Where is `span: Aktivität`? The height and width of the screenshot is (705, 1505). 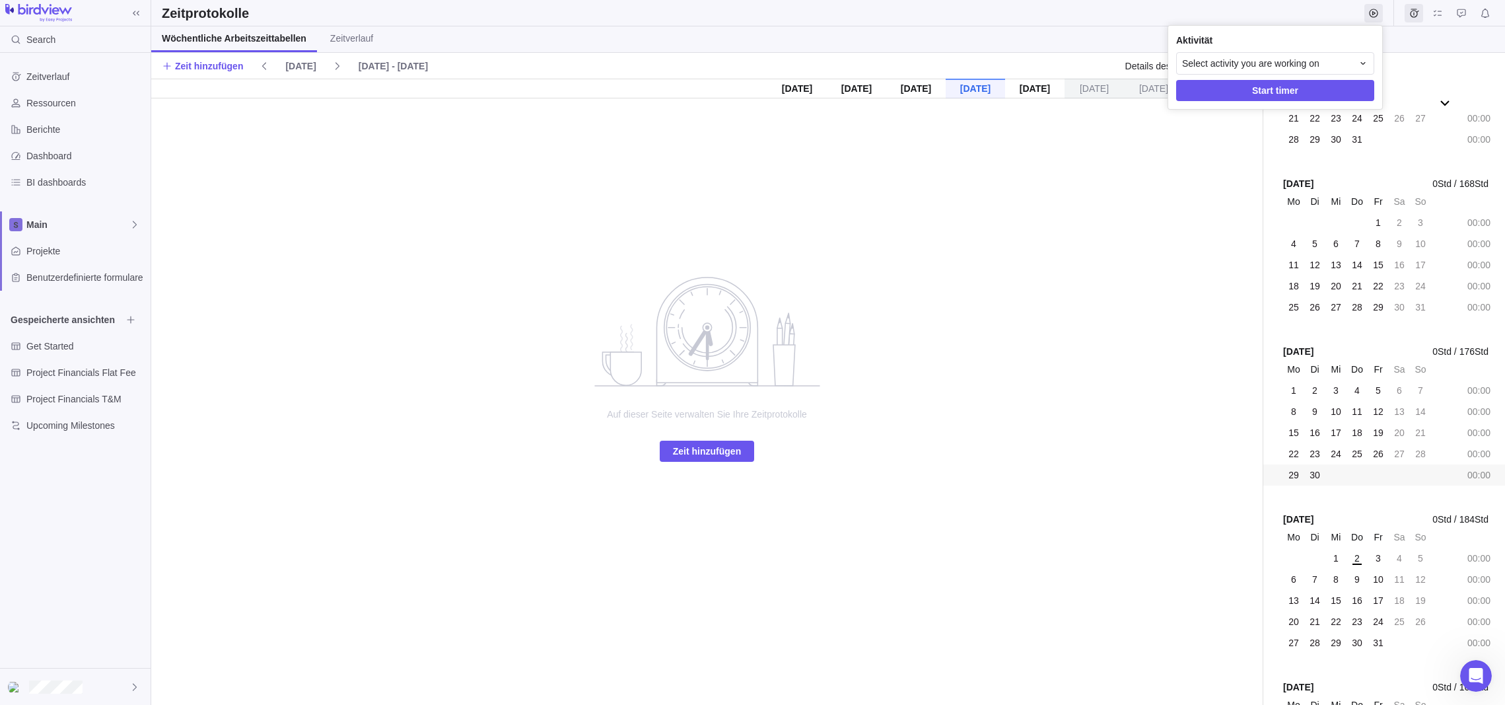
span: Aktivität is located at coordinates (1275, 40).